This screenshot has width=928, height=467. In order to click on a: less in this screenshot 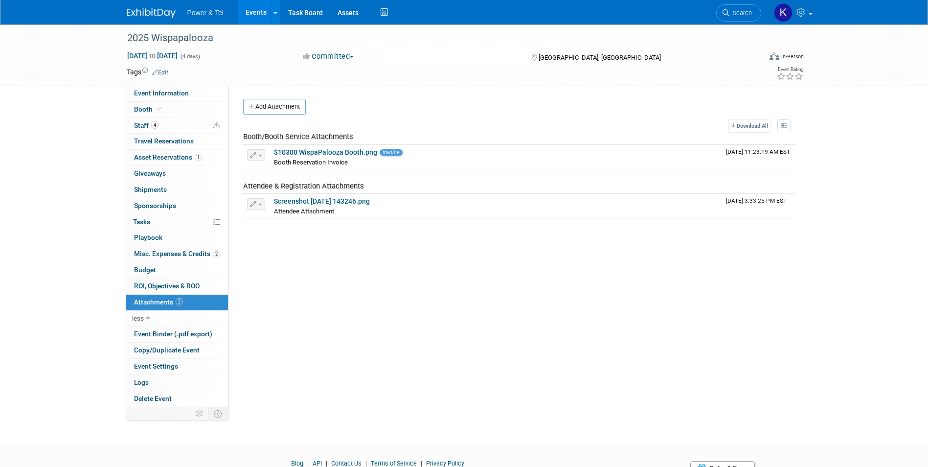, I will do `click(177, 318)`.